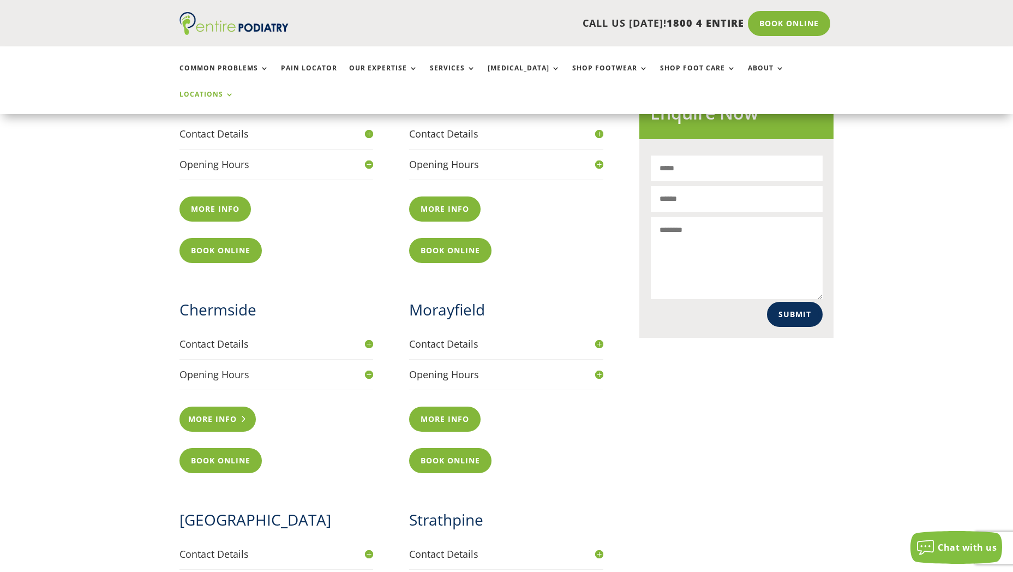  Describe the element at coordinates (506, 522) in the screenshot. I see `h2: Strathpine` at that location.